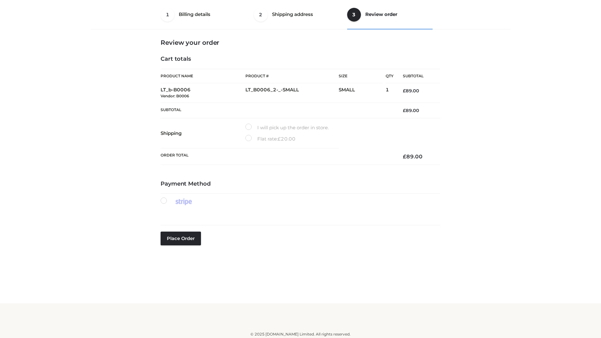 The width and height of the screenshot is (601, 338). I want to click on td: SMALL, so click(362, 93).